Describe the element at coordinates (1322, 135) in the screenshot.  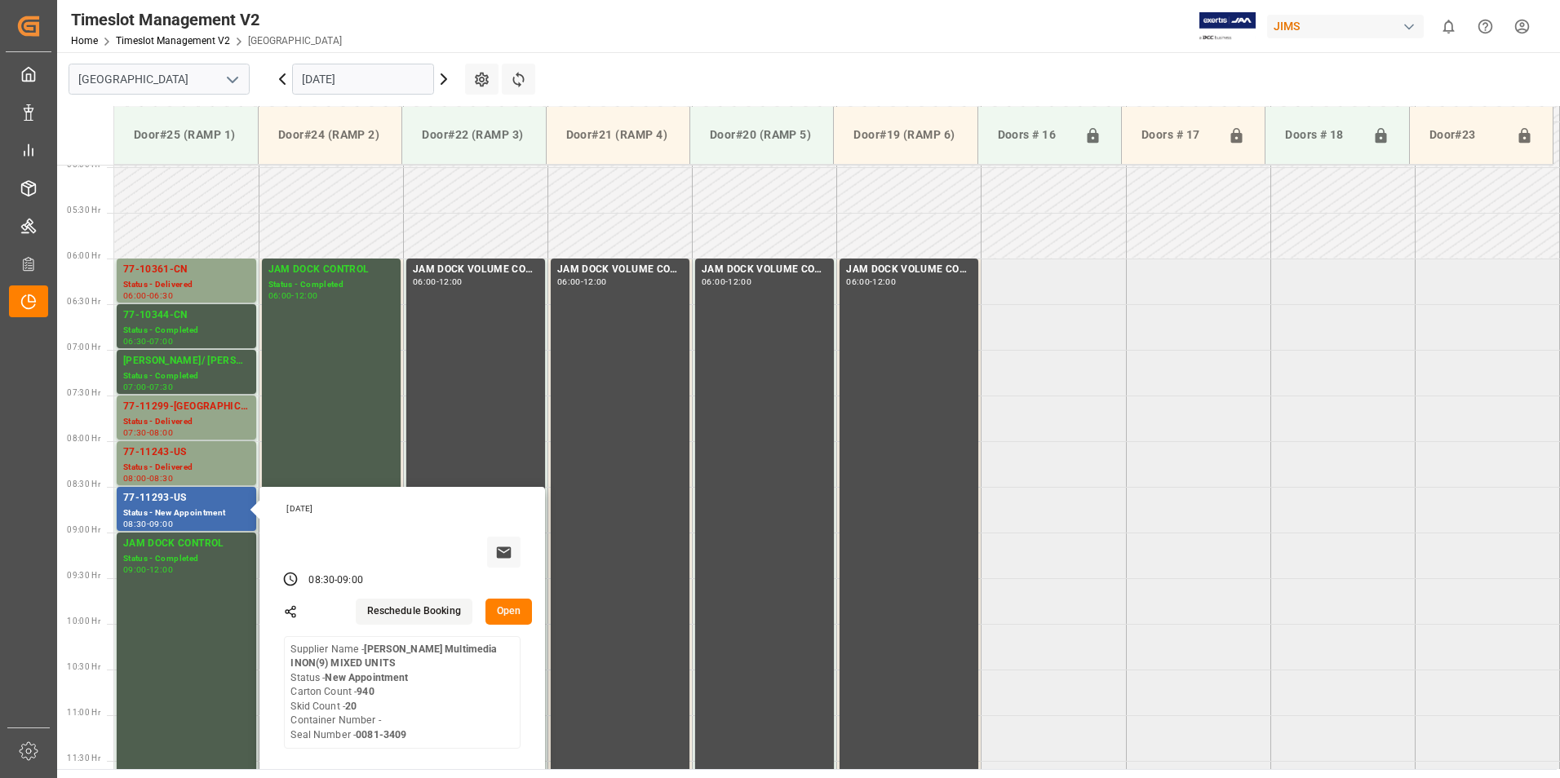
I see `div: Doors # 18` at that location.